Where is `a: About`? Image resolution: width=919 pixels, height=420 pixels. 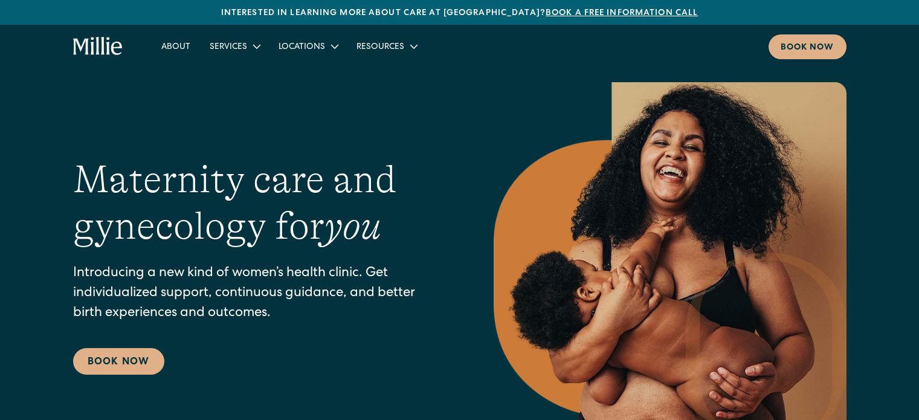 a: About is located at coordinates (176, 46).